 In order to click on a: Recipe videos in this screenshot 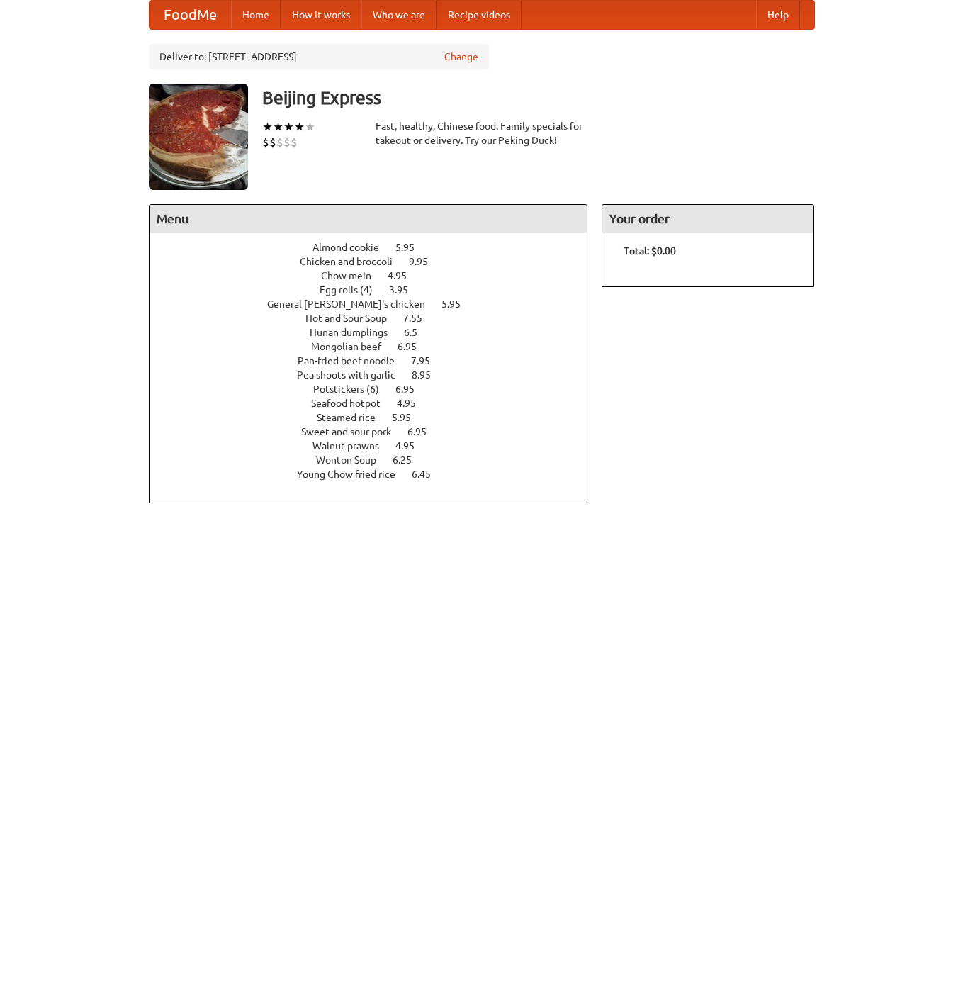, I will do `click(479, 15)`.